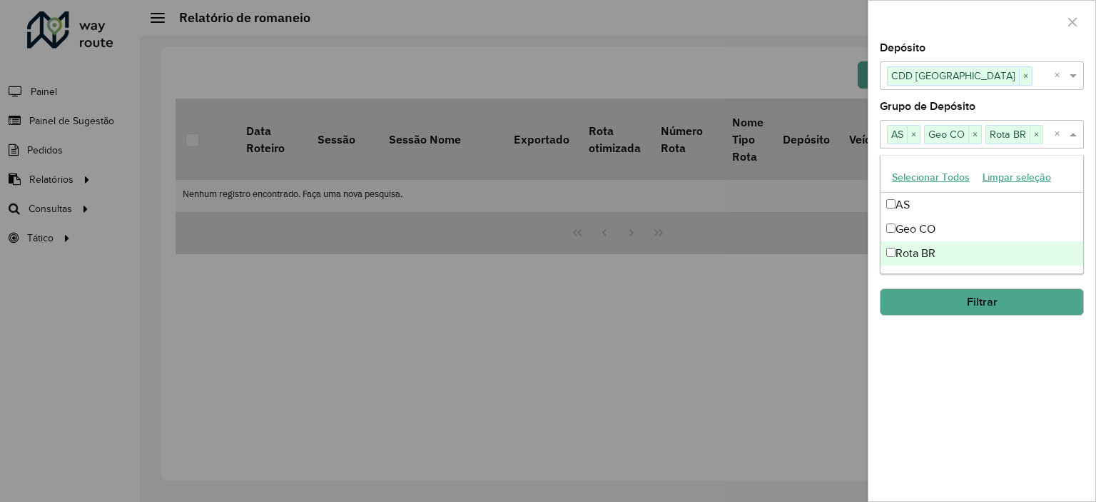 The height and width of the screenshot is (502, 1096). I want to click on button: Limpar seleção, so click(1017, 177).